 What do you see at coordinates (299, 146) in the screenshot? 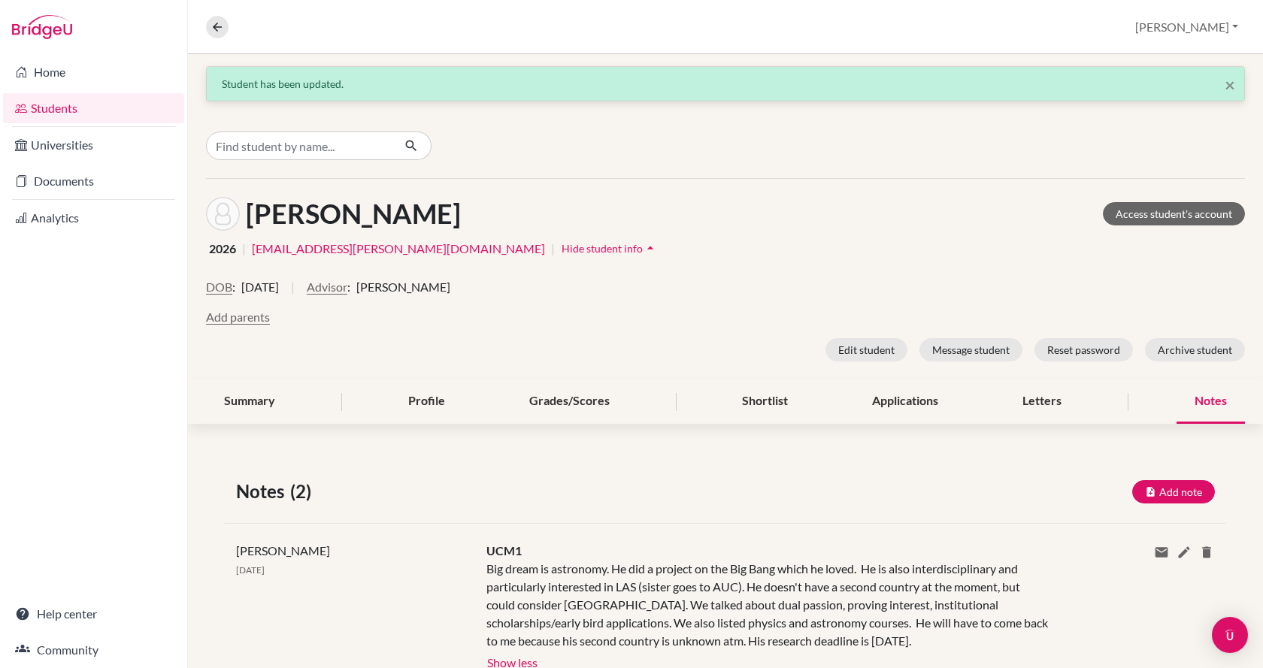
I see `input: Find student by name...` at bounding box center [299, 146].